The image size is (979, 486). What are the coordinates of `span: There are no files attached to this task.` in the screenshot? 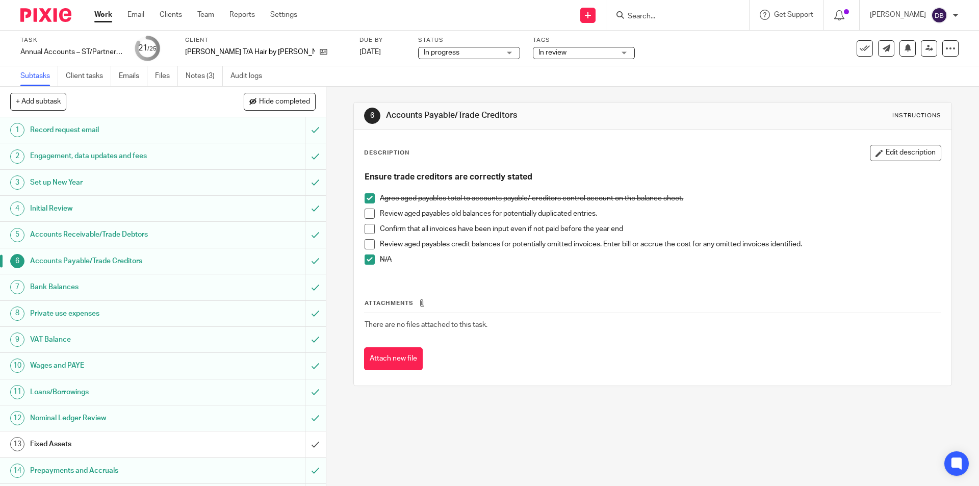 It's located at (426, 325).